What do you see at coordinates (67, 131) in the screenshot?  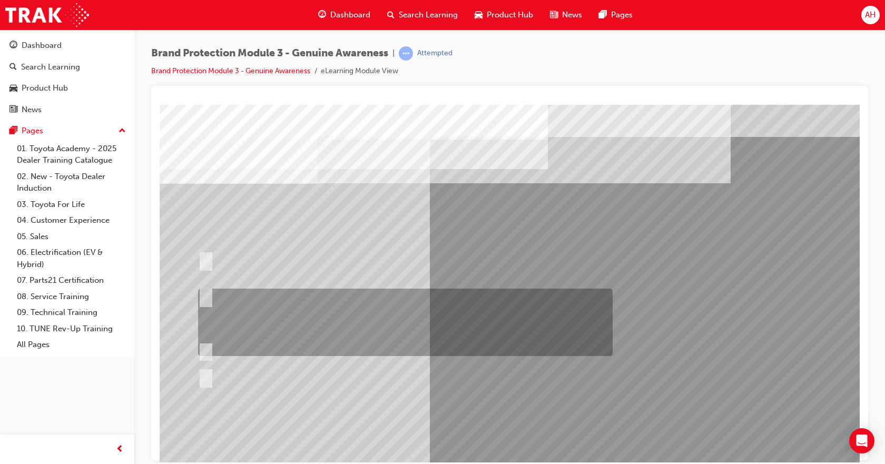 I see `button: Pages` at bounding box center [67, 131].